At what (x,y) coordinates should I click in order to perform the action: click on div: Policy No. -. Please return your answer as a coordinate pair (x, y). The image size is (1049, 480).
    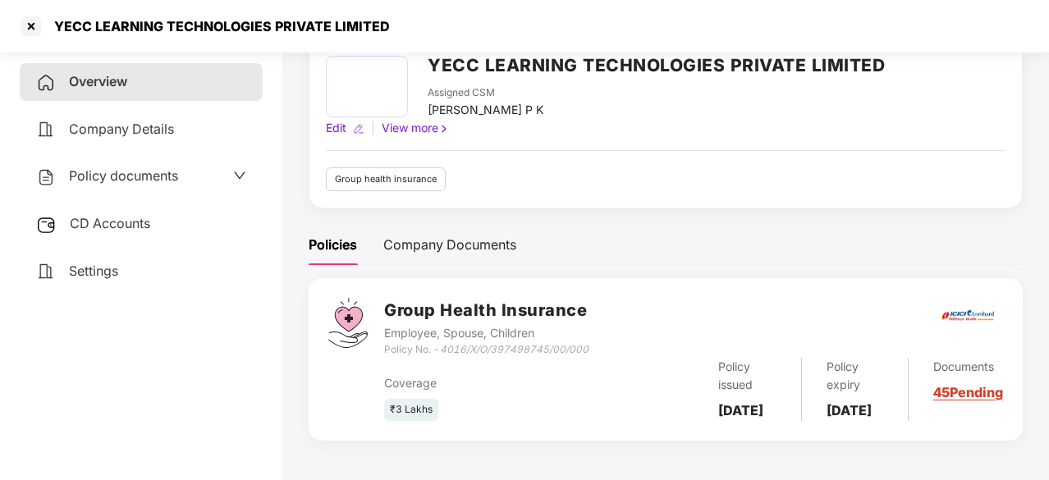
    Looking at the image, I should click on (486, 350).